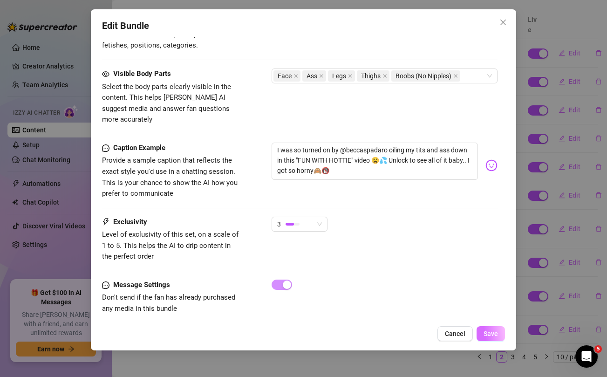  What do you see at coordinates (130, 222) in the screenshot?
I see `strong: Exclusivity` at bounding box center [130, 222].